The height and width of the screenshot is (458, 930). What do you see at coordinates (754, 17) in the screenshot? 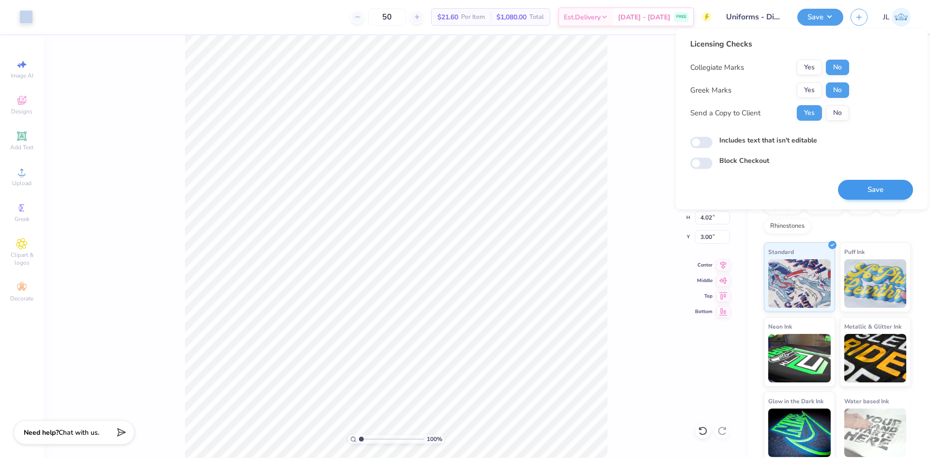
I see `input: Untitled Design` at bounding box center [754, 17].